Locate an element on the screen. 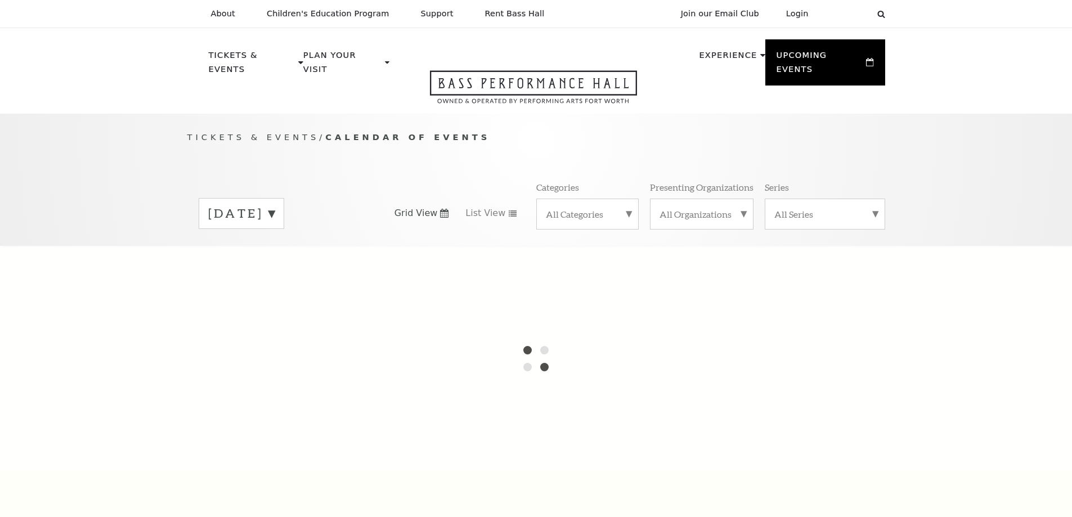  p: Series is located at coordinates (776, 187).